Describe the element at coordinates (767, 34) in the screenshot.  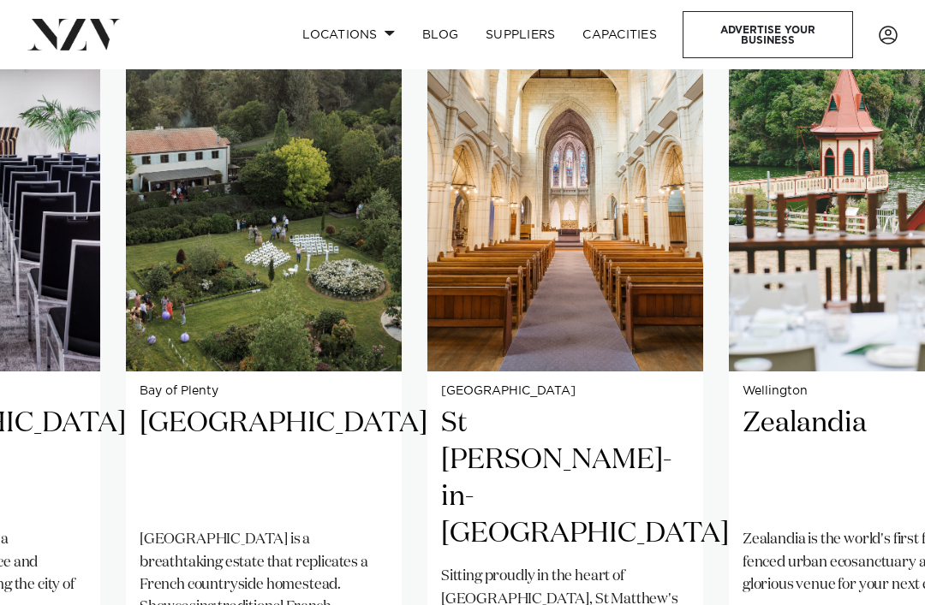
I see `a: Advertise your business` at that location.